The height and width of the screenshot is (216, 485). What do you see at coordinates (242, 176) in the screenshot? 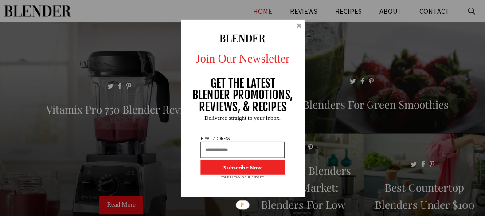
I see `p: YOUR PRIVACY IS OUR PRIORITY` at bounding box center [242, 176].